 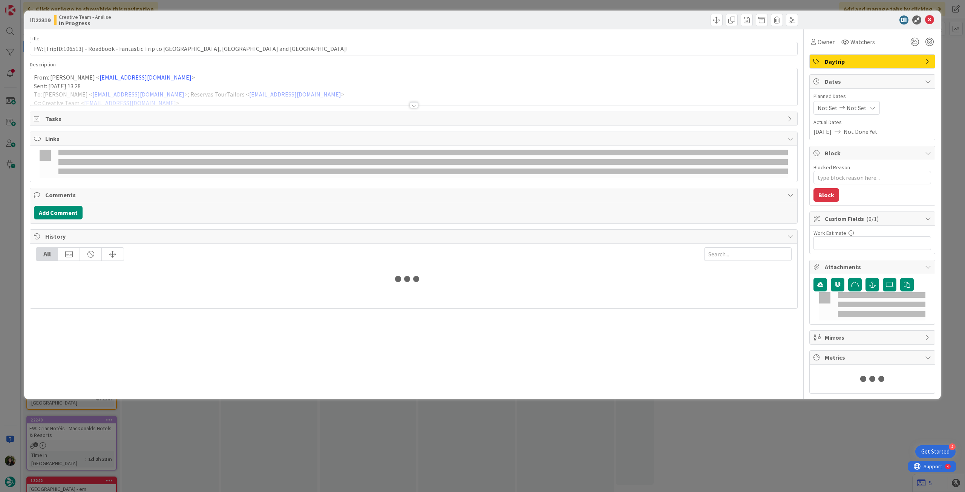 I want to click on span: Not Done Yet, so click(x=861, y=132).